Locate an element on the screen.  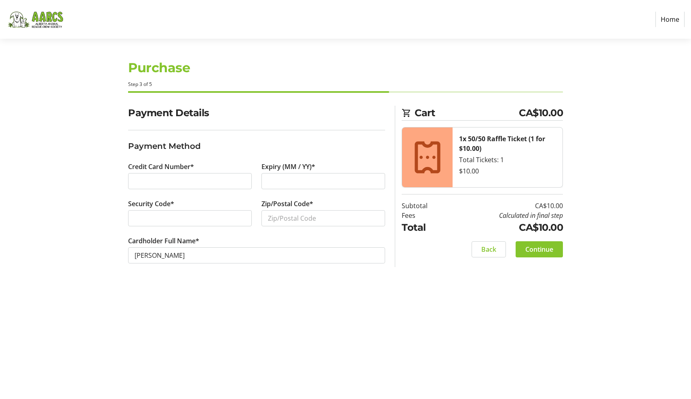
strong: 1x 50/50 Raffle Ticket (1 for $10.00) is located at coordinates (502, 144).